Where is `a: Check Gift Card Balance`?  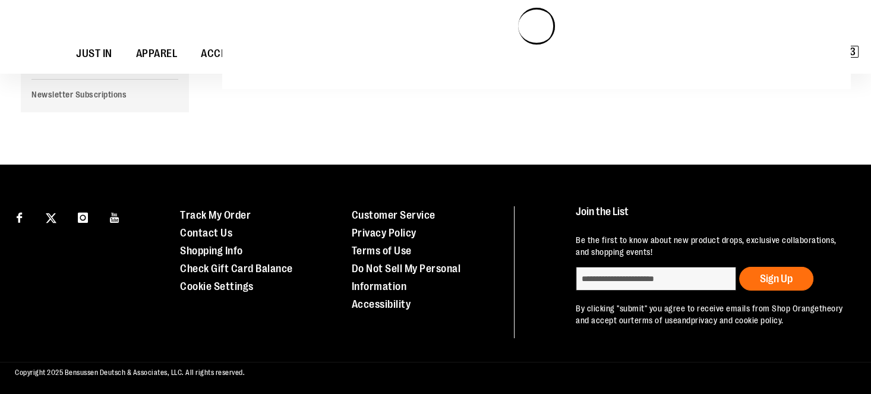 a: Check Gift Card Balance is located at coordinates (237, 269).